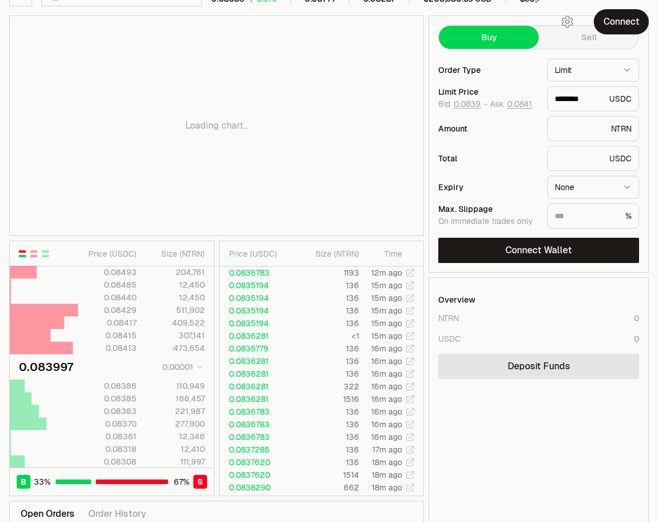 The width and height of the screenshot is (658, 522). Describe the element at coordinates (256, 348) in the screenshot. I see `td: 0.0835779` at that location.